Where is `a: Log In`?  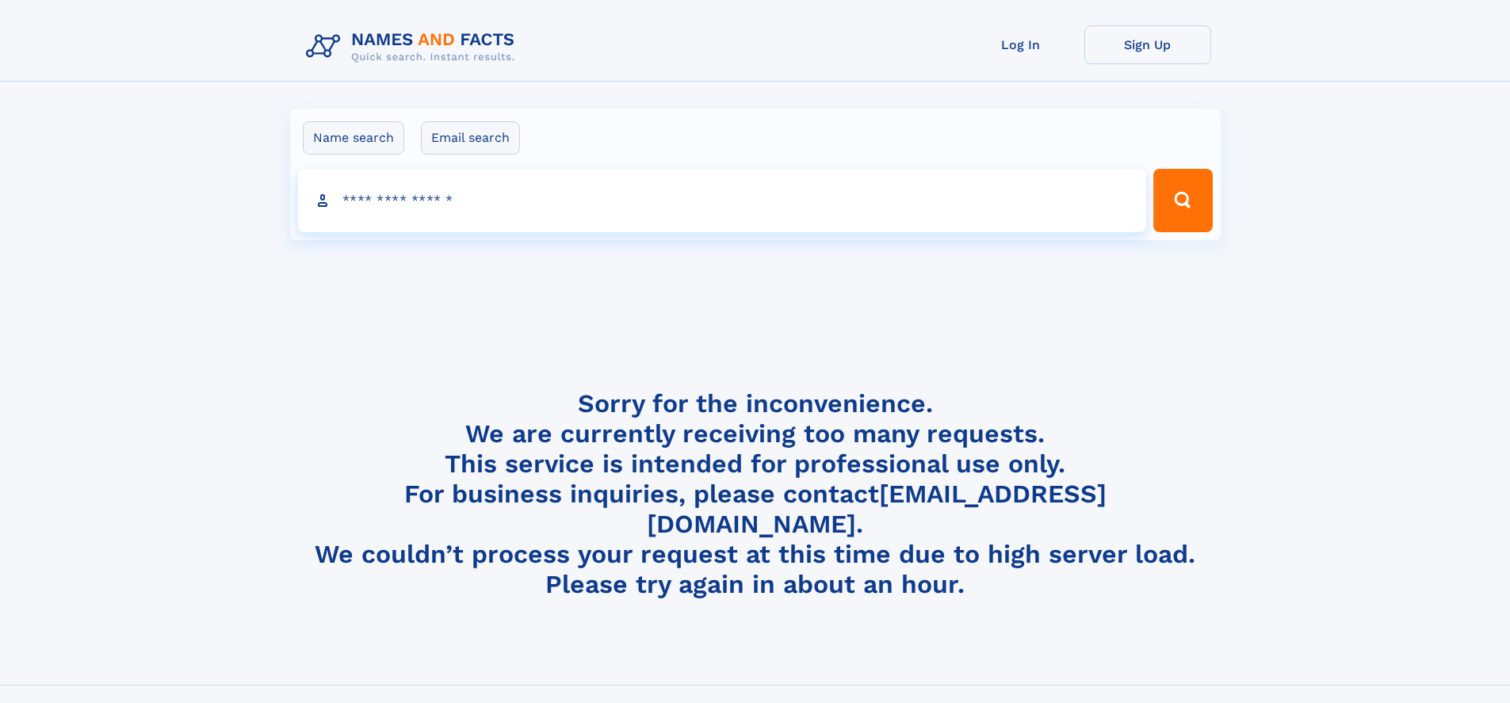
a: Log In is located at coordinates (1021, 44).